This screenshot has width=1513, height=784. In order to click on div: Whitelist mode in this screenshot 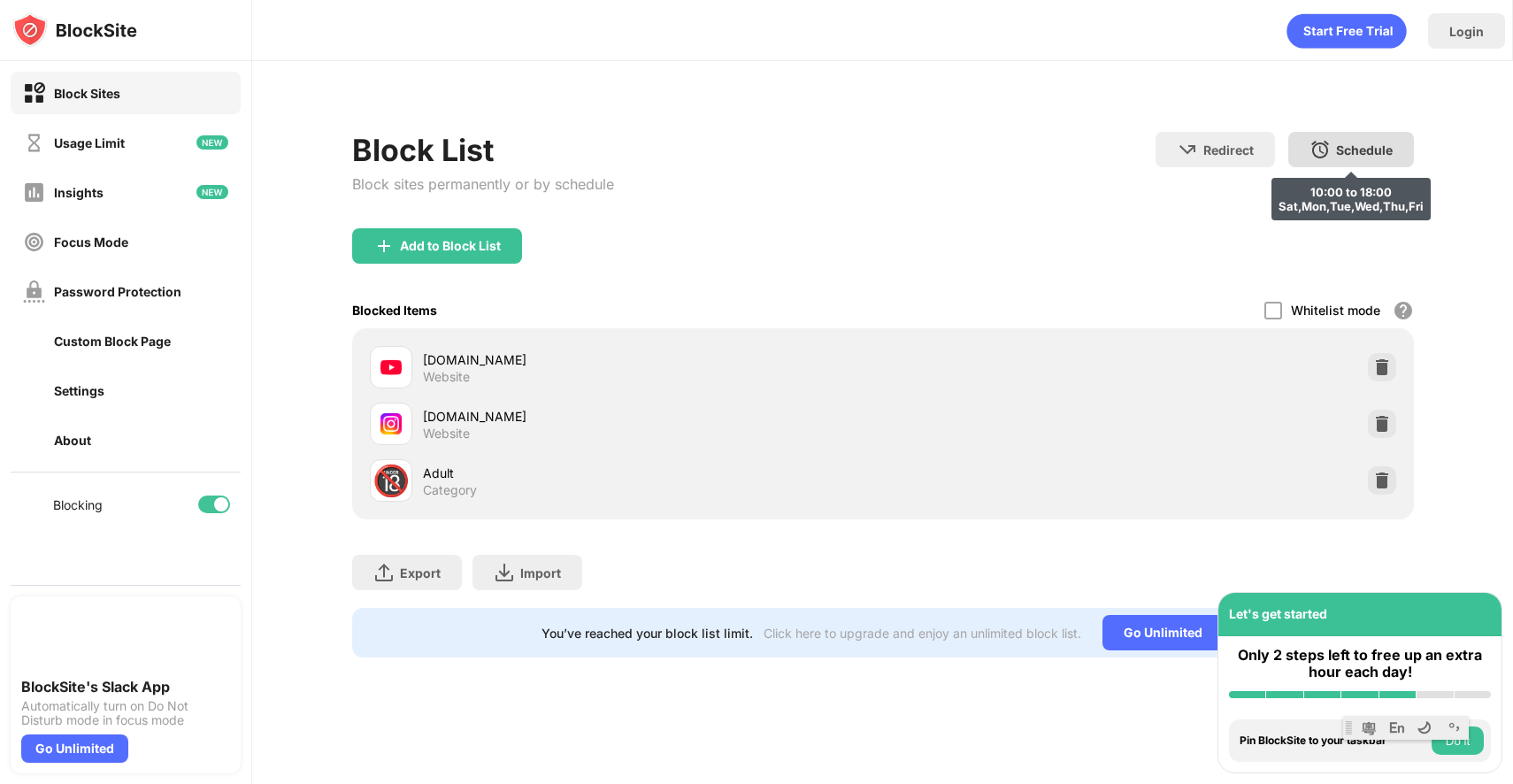, I will do `click(1336, 310)`.